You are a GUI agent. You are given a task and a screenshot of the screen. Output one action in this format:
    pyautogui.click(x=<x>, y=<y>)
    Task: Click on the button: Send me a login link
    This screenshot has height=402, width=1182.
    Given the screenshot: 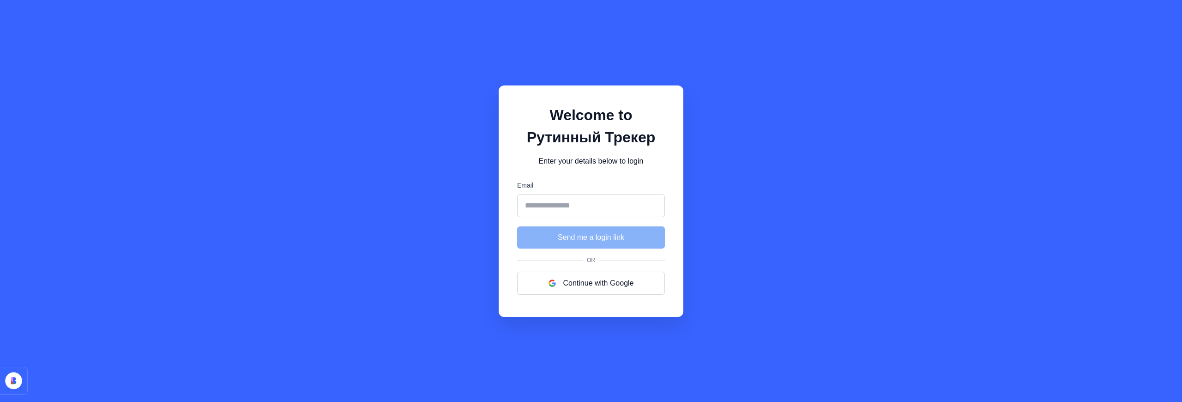 What is the action you would take?
    pyautogui.click(x=591, y=237)
    